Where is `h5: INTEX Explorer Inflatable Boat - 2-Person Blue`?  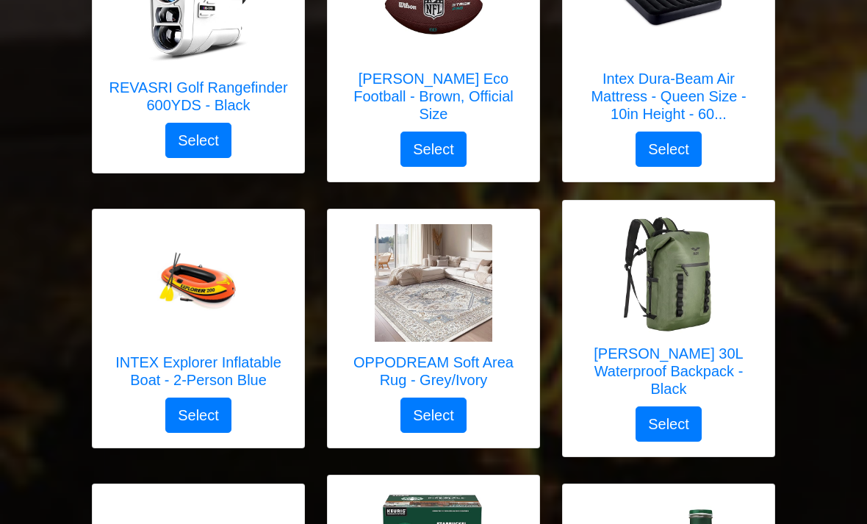 h5: INTEX Explorer Inflatable Boat - 2-Person Blue is located at coordinates (198, 371).